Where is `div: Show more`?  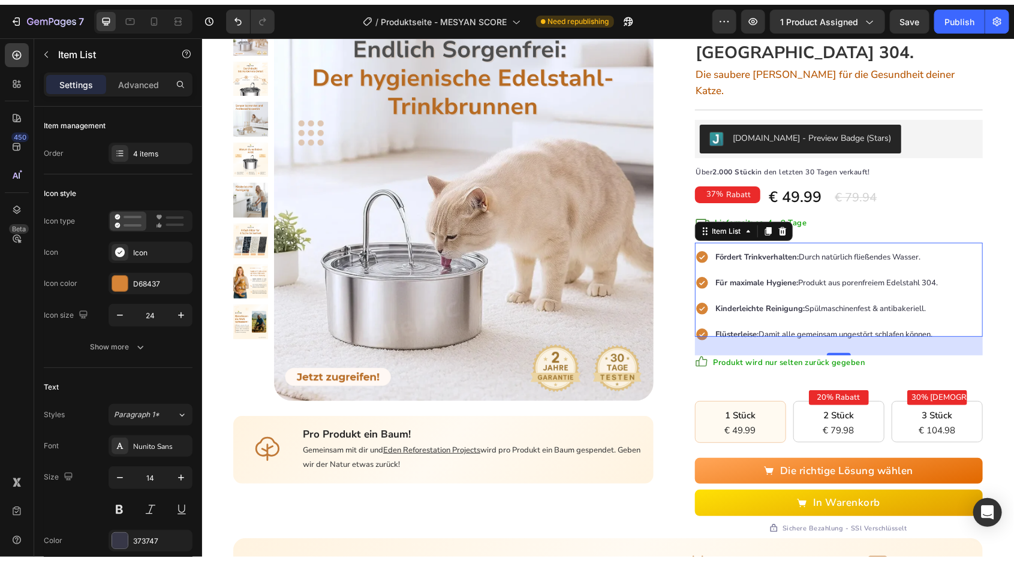
div: Show more is located at coordinates (118, 342).